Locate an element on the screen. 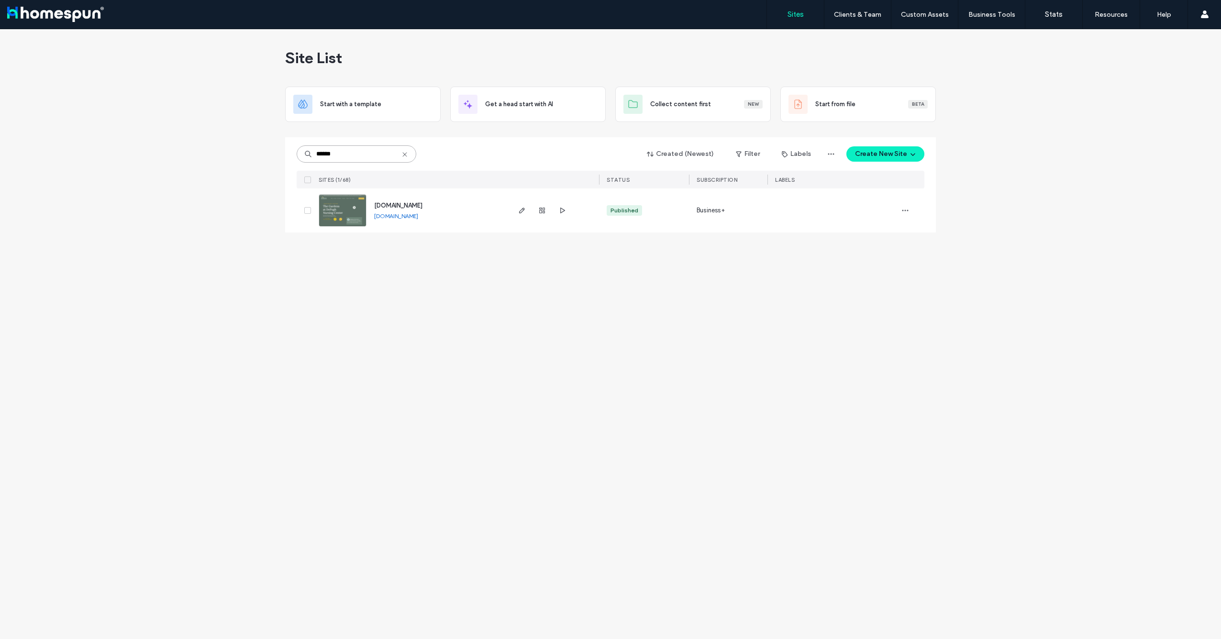 The width and height of the screenshot is (1221, 639). span: SUBSCRIPTION is located at coordinates (717, 180).